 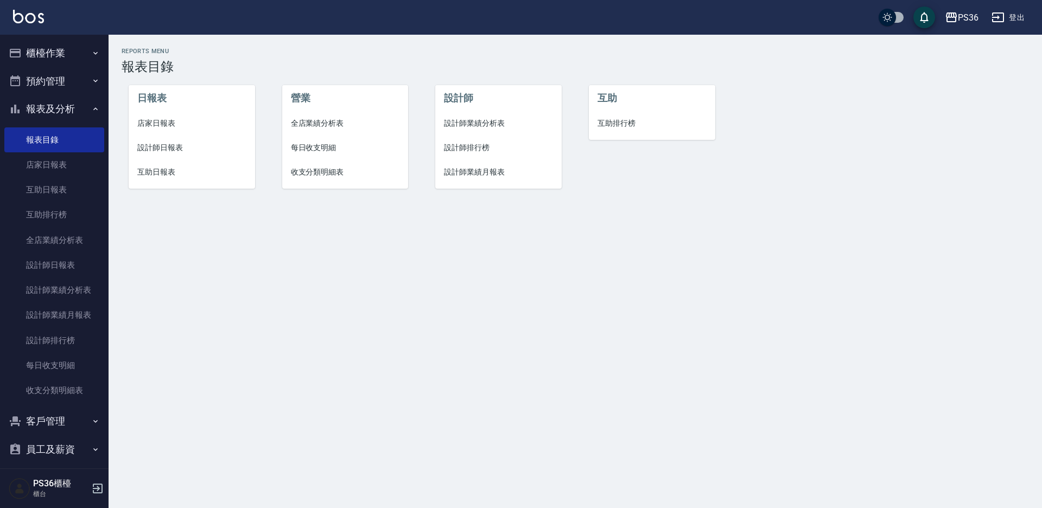 What do you see at coordinates (652, 123) in the screenshot?
I see `span: 互助排行榜` at bounding box center [652, 123].